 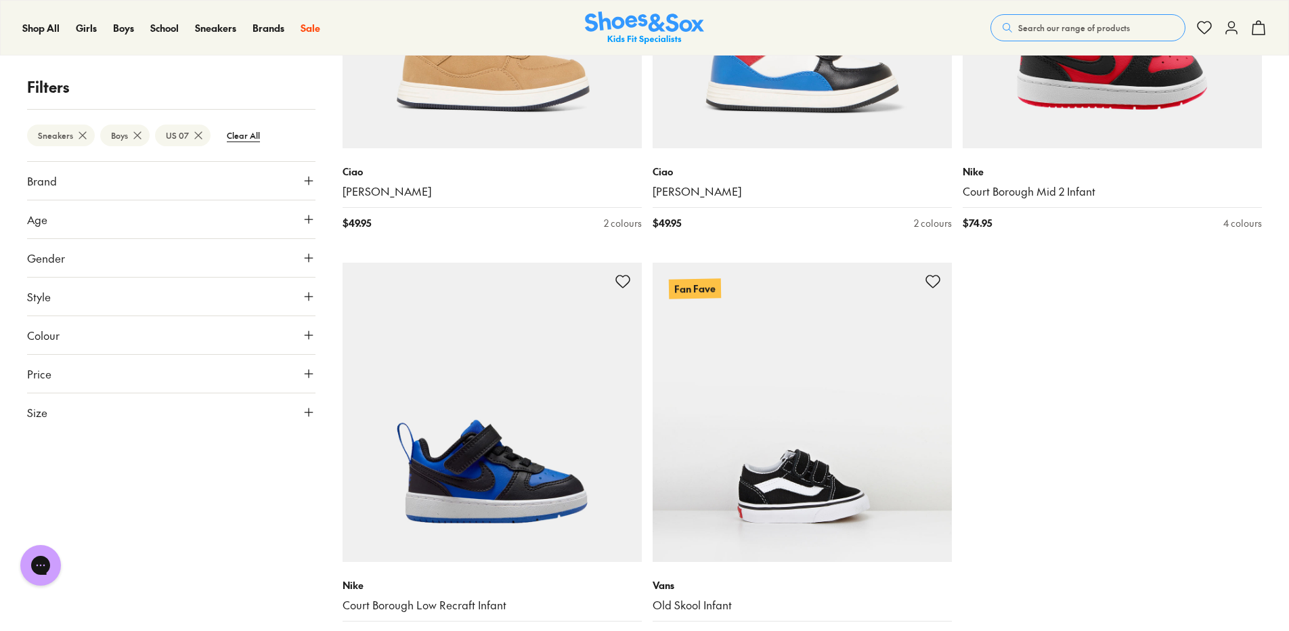 What do you see at coordinates (802, 412) in the screenshot?
I see `a: Fan Fave` at bounding box center [802, 412].